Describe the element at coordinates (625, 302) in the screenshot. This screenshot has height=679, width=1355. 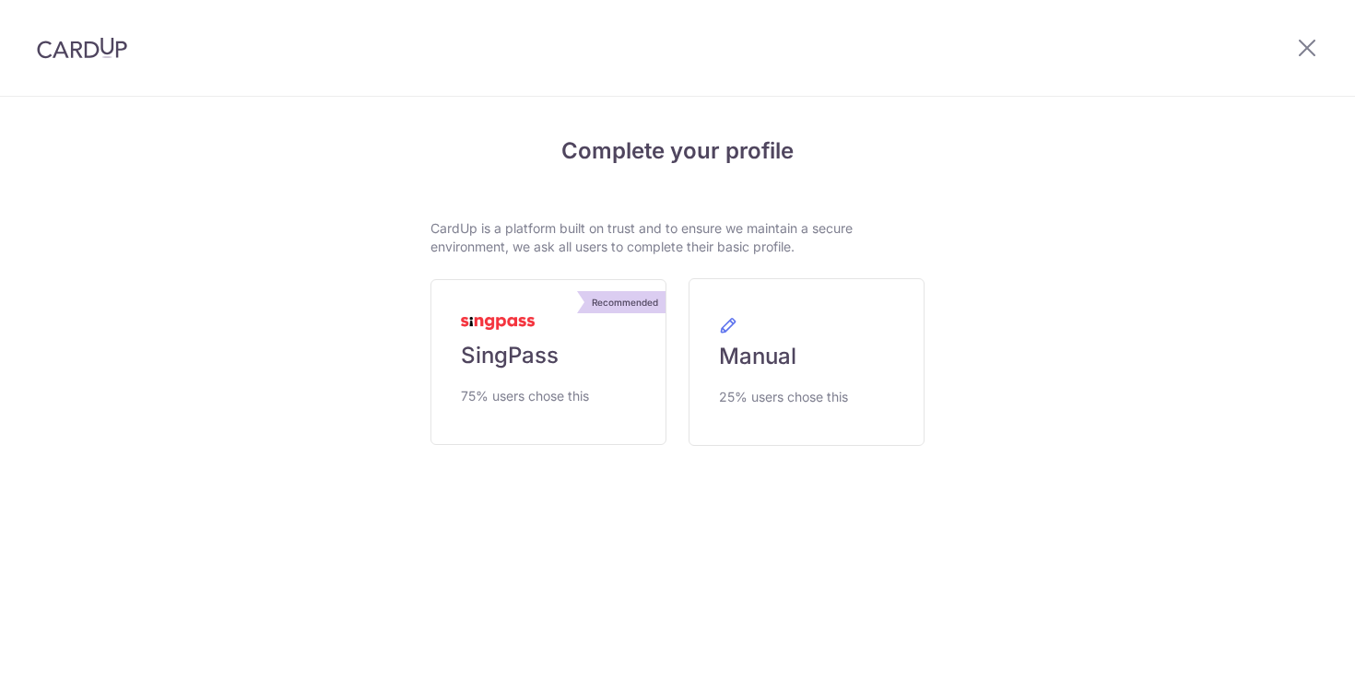
I see `div: Recommended` at that location.